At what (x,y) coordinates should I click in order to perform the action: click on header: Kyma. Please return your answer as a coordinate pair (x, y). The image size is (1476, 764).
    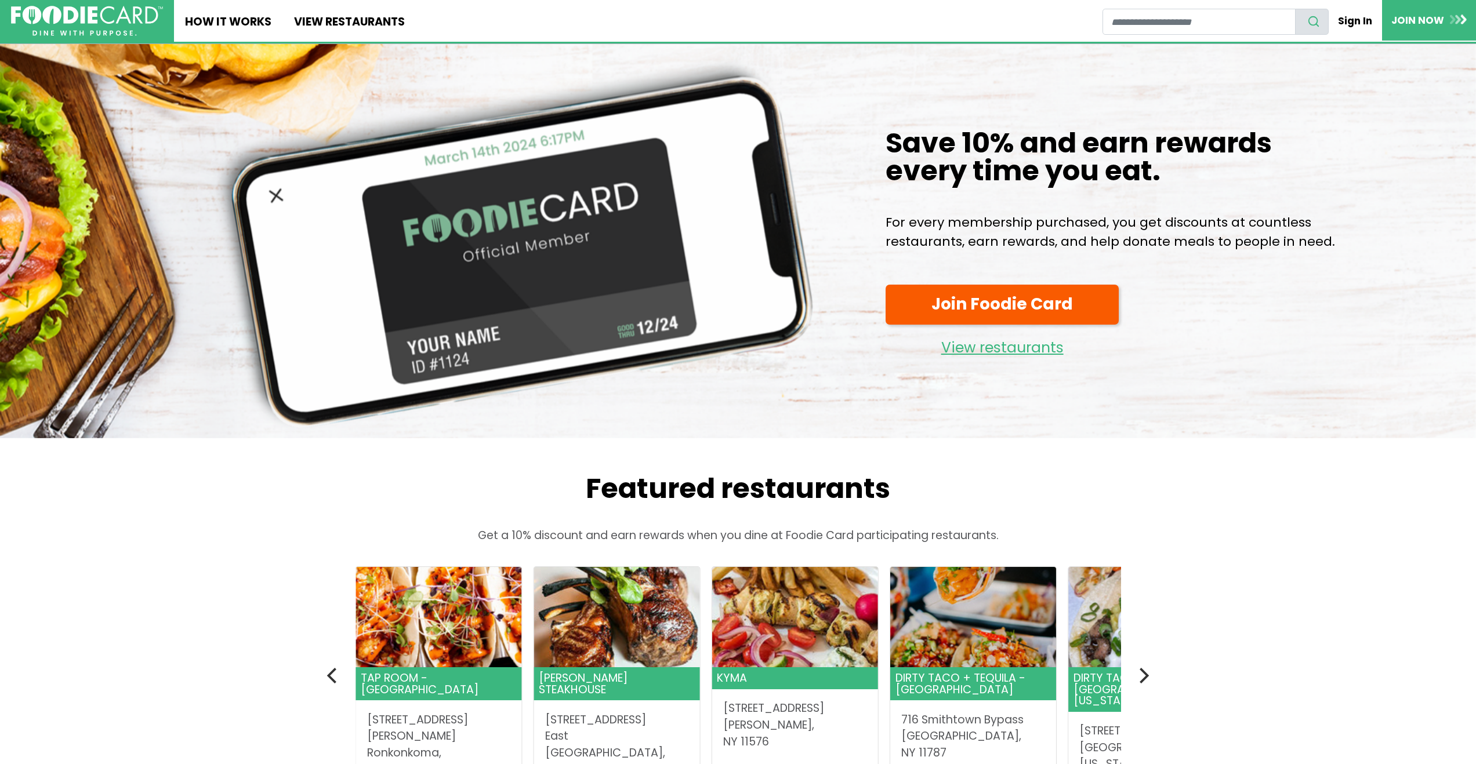
    Looking at the image, I should click on (795, 678).